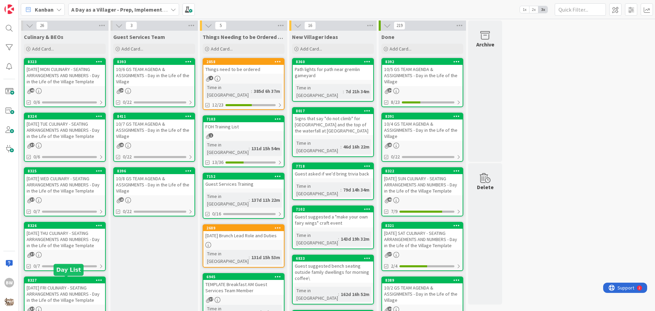  Describe the element at coordinates (422, 116) in the screenshot. I see `div: 8391` at that location.